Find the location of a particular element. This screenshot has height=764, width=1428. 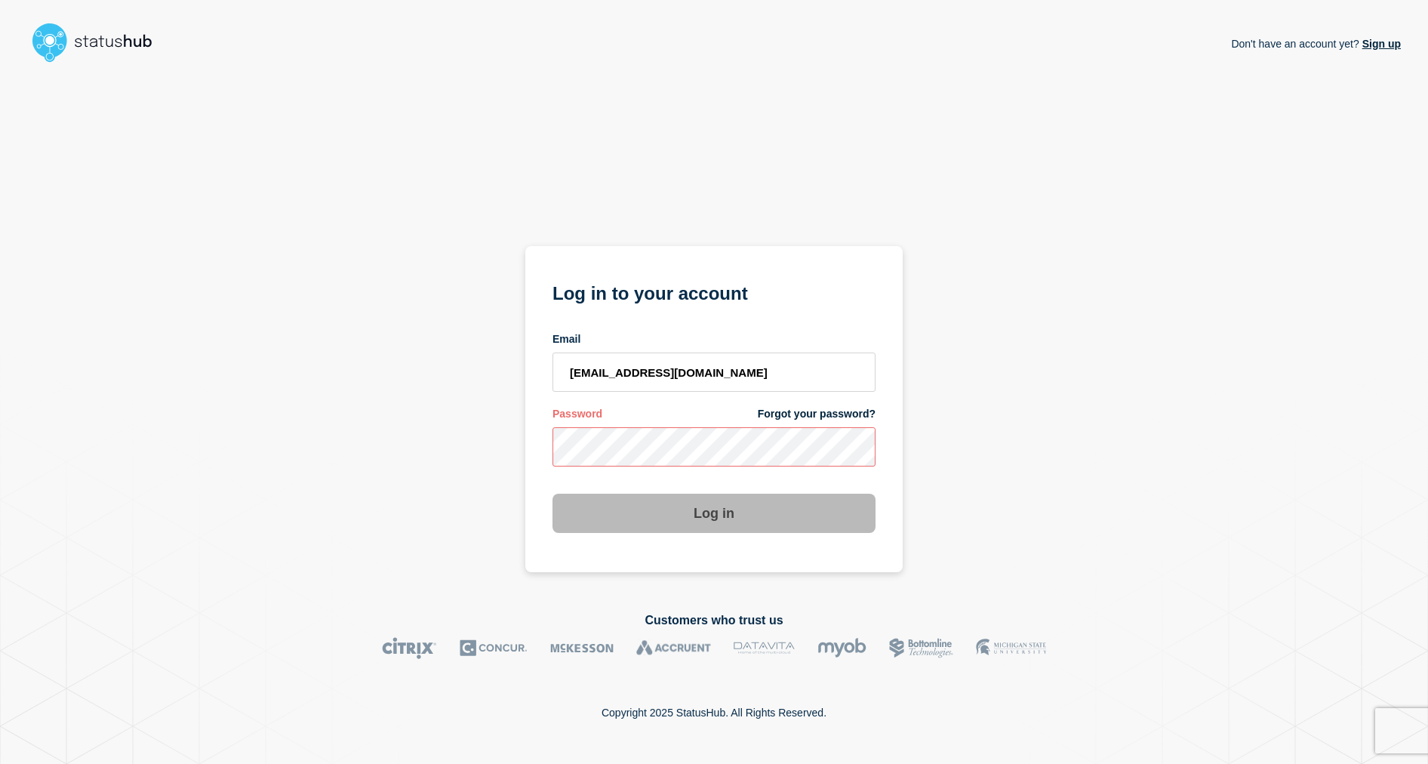

span: Password is located at coordinates (577, 413).